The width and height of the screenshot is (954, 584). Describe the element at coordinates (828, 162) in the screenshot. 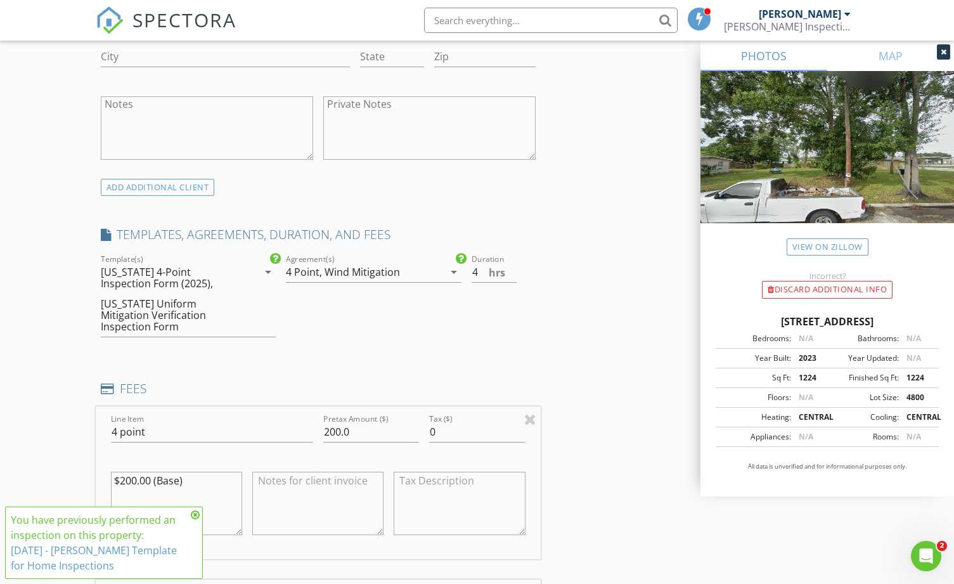

I see `img: streetview` at that location.